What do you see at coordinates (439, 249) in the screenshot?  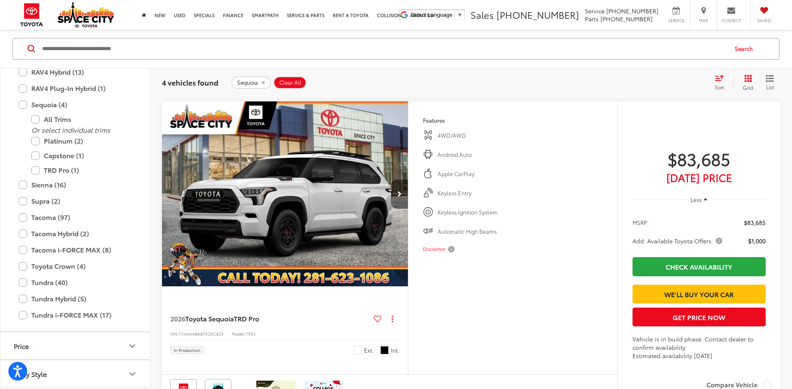 I see `button: Disclaimer` at bounding box center [439, 249].